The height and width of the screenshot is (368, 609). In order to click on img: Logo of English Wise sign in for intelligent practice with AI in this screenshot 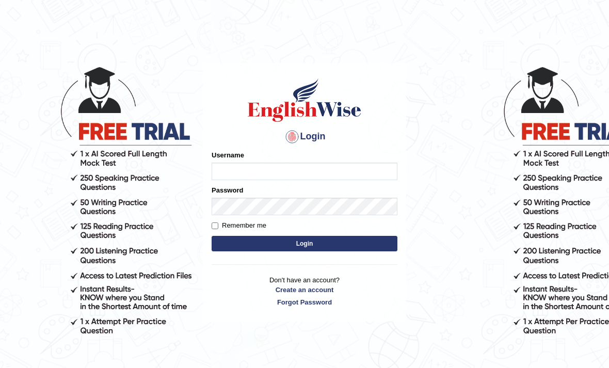, I will do `click(305, 100)`.